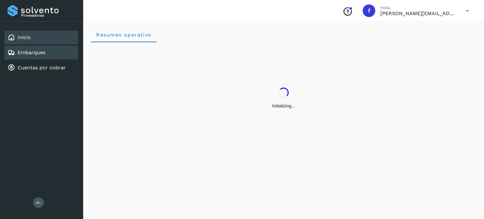  What do you see at coordinates (24, 37) in the screenshot?
I see `a: Inicio` at bounding box center [24, 37].